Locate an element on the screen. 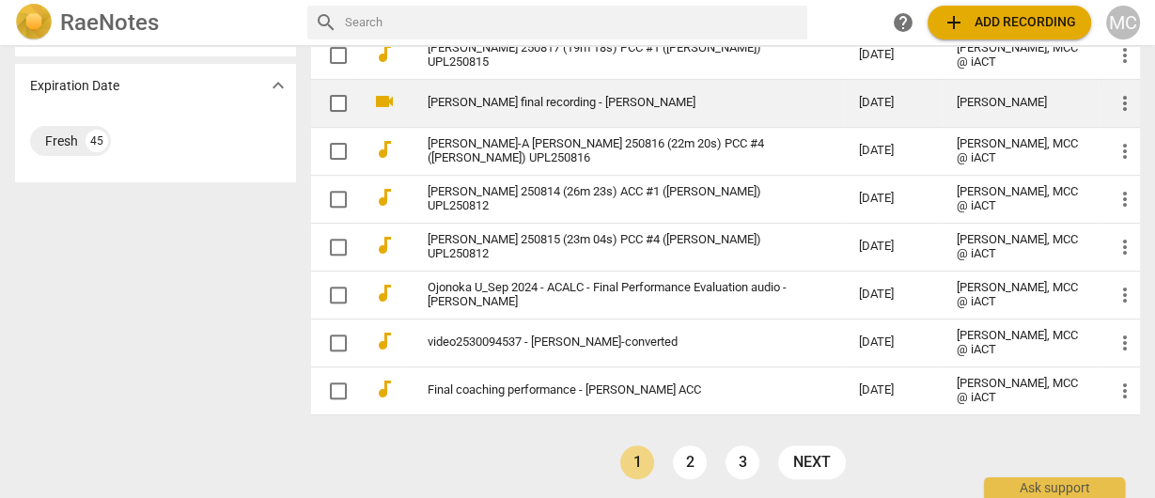 The image size is (1155, 498). div: MC is located at coordinates (1123, 23).